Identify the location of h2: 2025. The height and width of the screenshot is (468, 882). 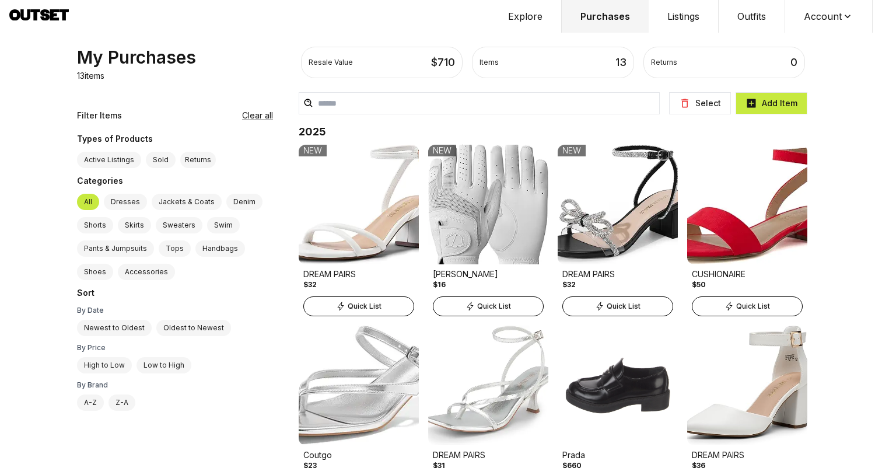
(553, 132).